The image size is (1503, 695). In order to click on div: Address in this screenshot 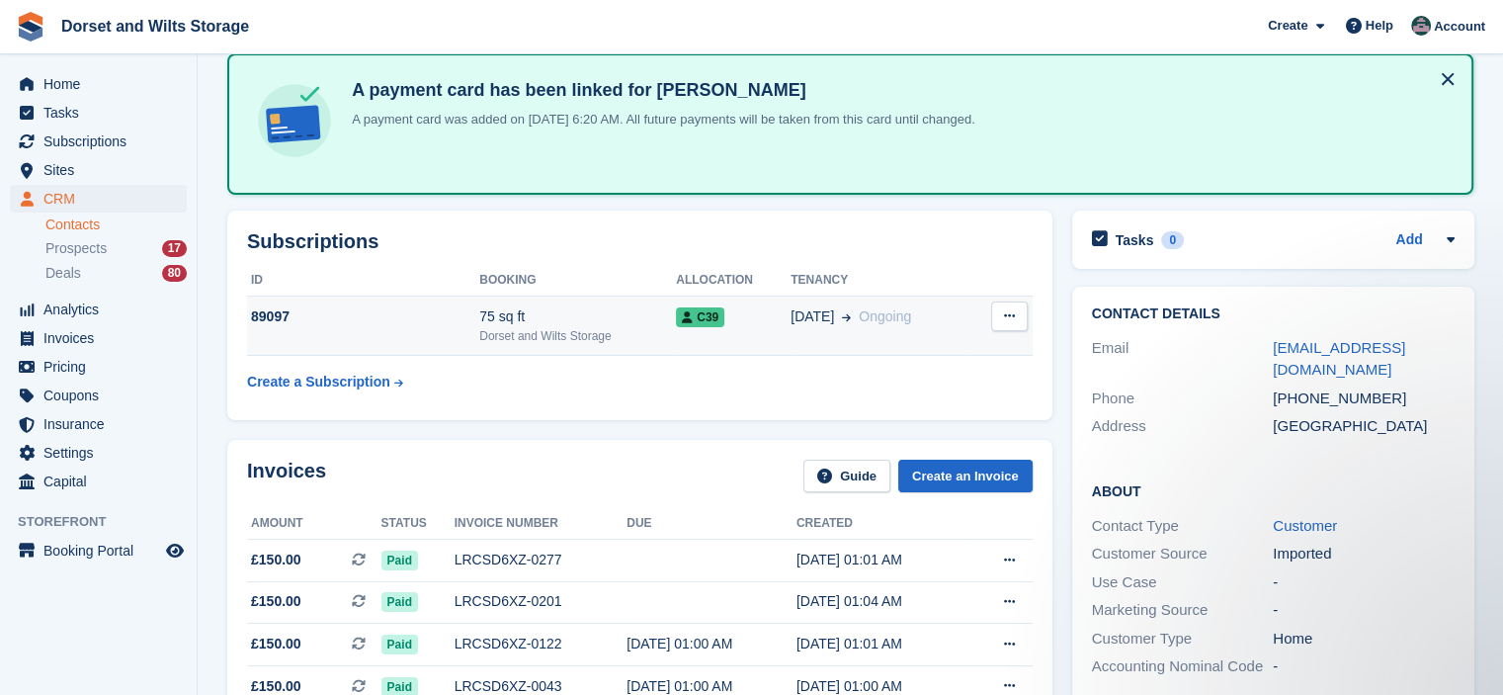, I will do `click(1183, 426)`.